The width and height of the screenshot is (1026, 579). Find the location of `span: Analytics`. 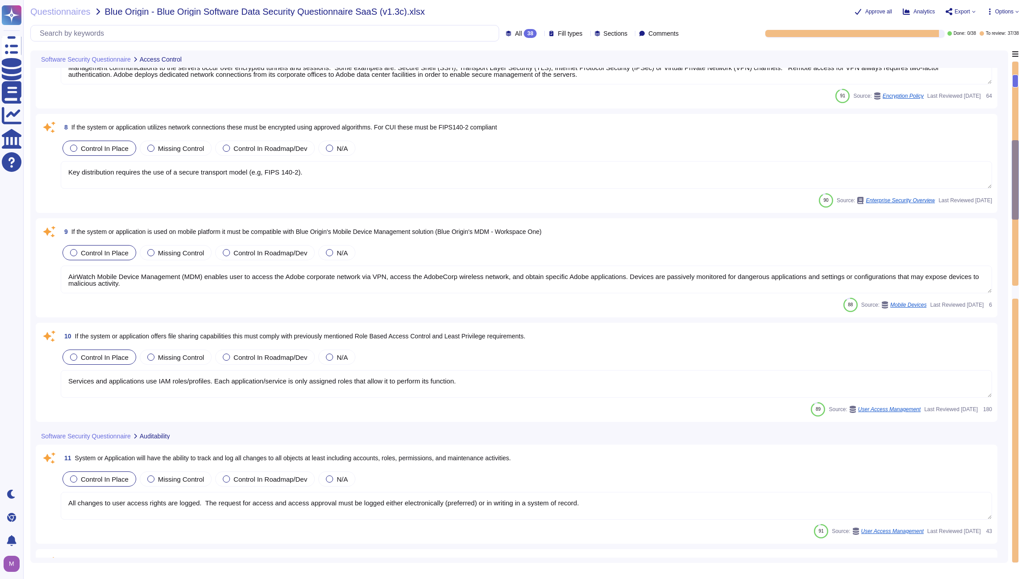

span: Analytics is located at coordinates (924, 12).